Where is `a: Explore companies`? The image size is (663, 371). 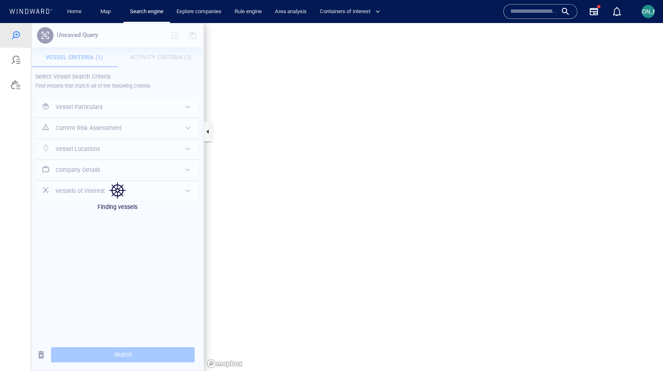
a: Explore companies is located at coordinates (199, 12).